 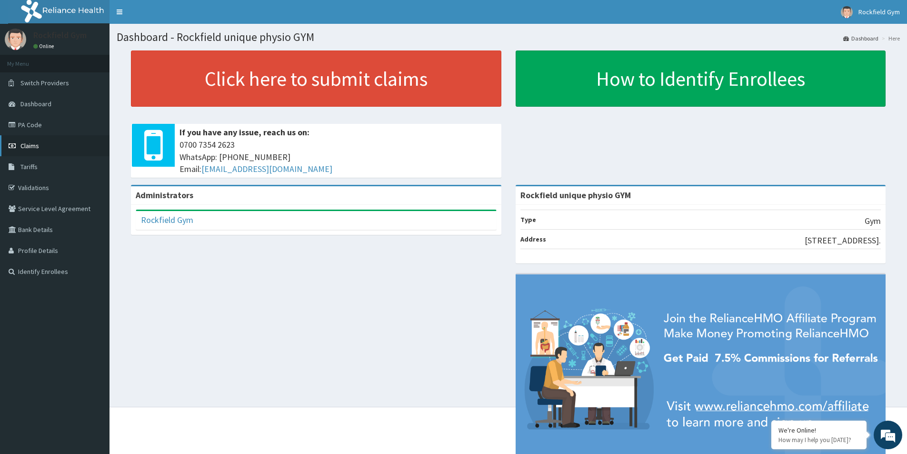 What do you see at coordinates (244, 132) in the screenshot?
I see `b: If you have any issue, reach us on:` at bounding box center [244, 132].